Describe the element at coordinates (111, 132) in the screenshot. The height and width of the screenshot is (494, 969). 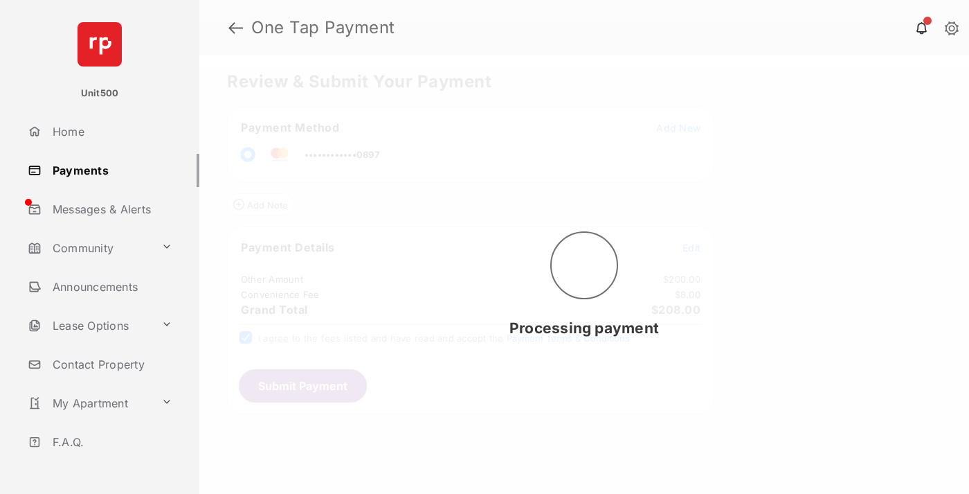
I see `a: Home` at that location.